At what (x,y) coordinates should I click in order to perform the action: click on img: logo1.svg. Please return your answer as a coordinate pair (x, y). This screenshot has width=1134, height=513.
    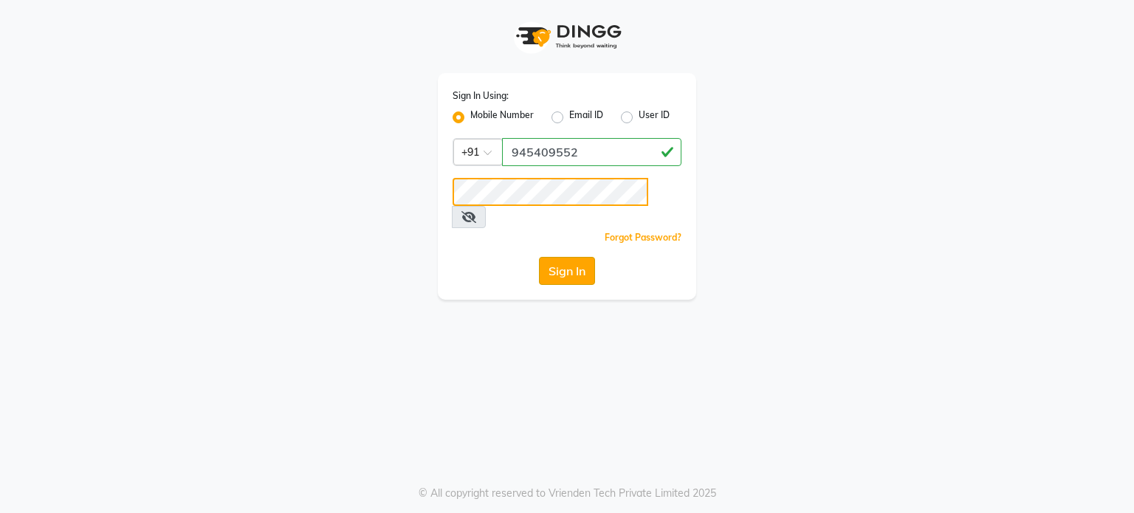
    Looking at the image, I should click on (567, 36).